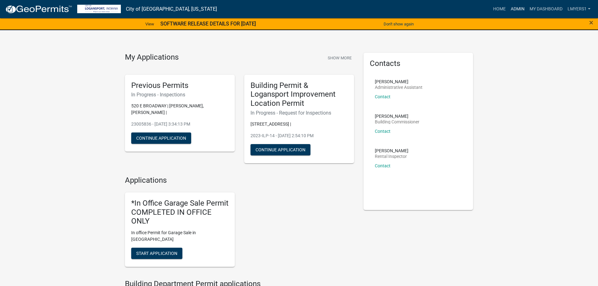 Image resolution: width=598 pixels, height=286 pixels. I want to click on img: City of Logansport, Indiana, so click(99, 9).